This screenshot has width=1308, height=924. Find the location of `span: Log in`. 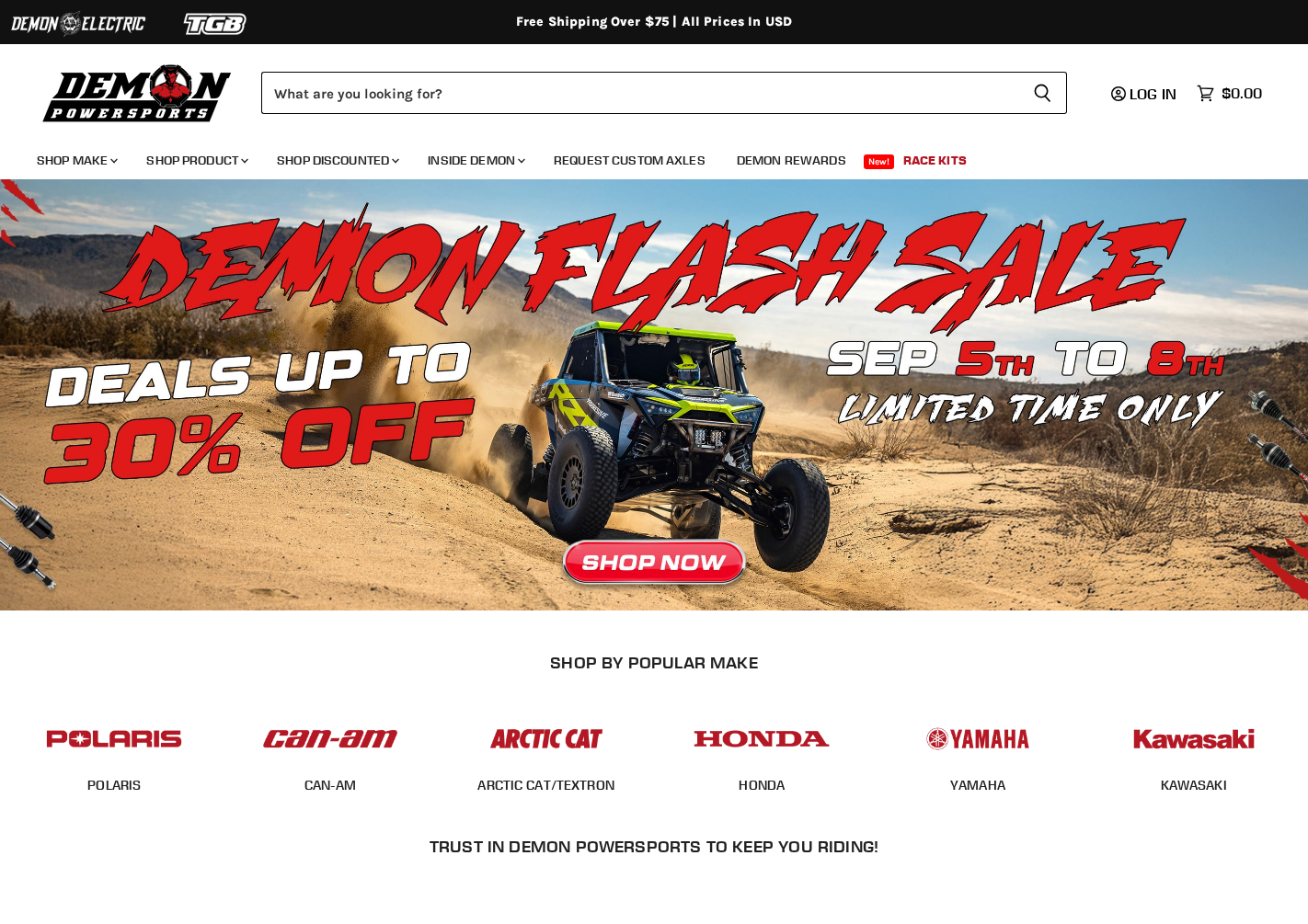

span: Log in is located at coordinates (1152, 94).